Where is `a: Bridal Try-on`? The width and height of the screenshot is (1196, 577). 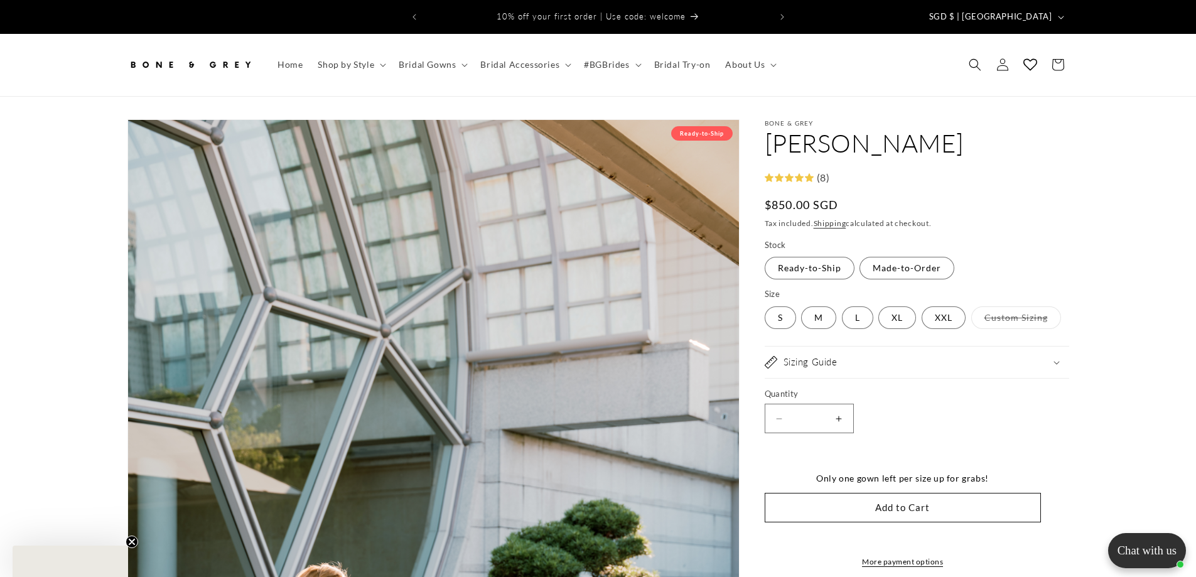
a: Bridal Try-on is located at coordinates (683, 65).